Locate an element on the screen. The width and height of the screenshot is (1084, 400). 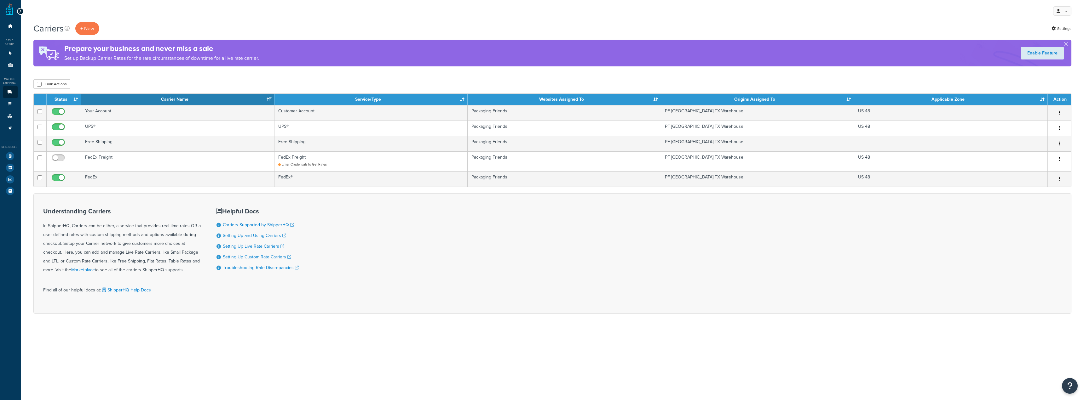
li: Shipping Rules is located at coordinates (10, 104).